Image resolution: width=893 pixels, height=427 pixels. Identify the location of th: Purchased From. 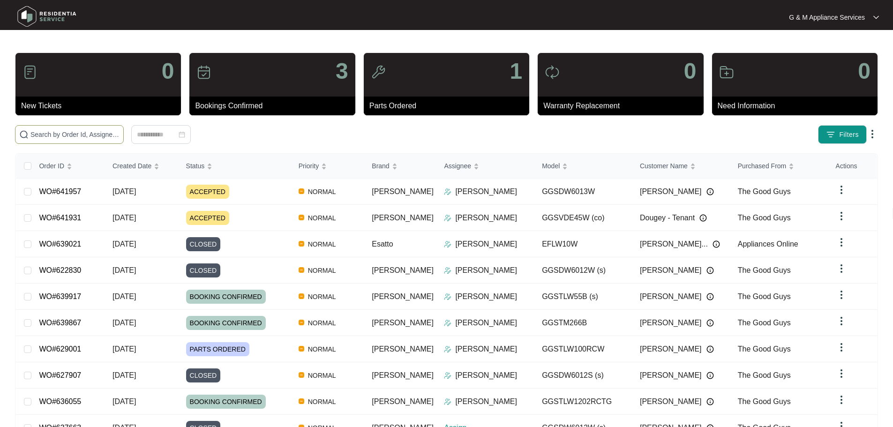
(779, 166).